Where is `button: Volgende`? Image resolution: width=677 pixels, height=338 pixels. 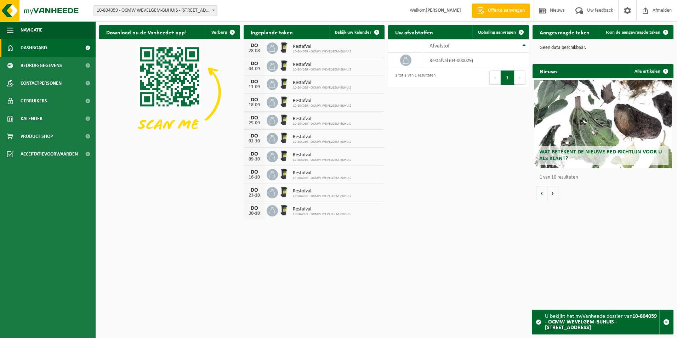 button: Volgende is located at coordinates (552, 193).